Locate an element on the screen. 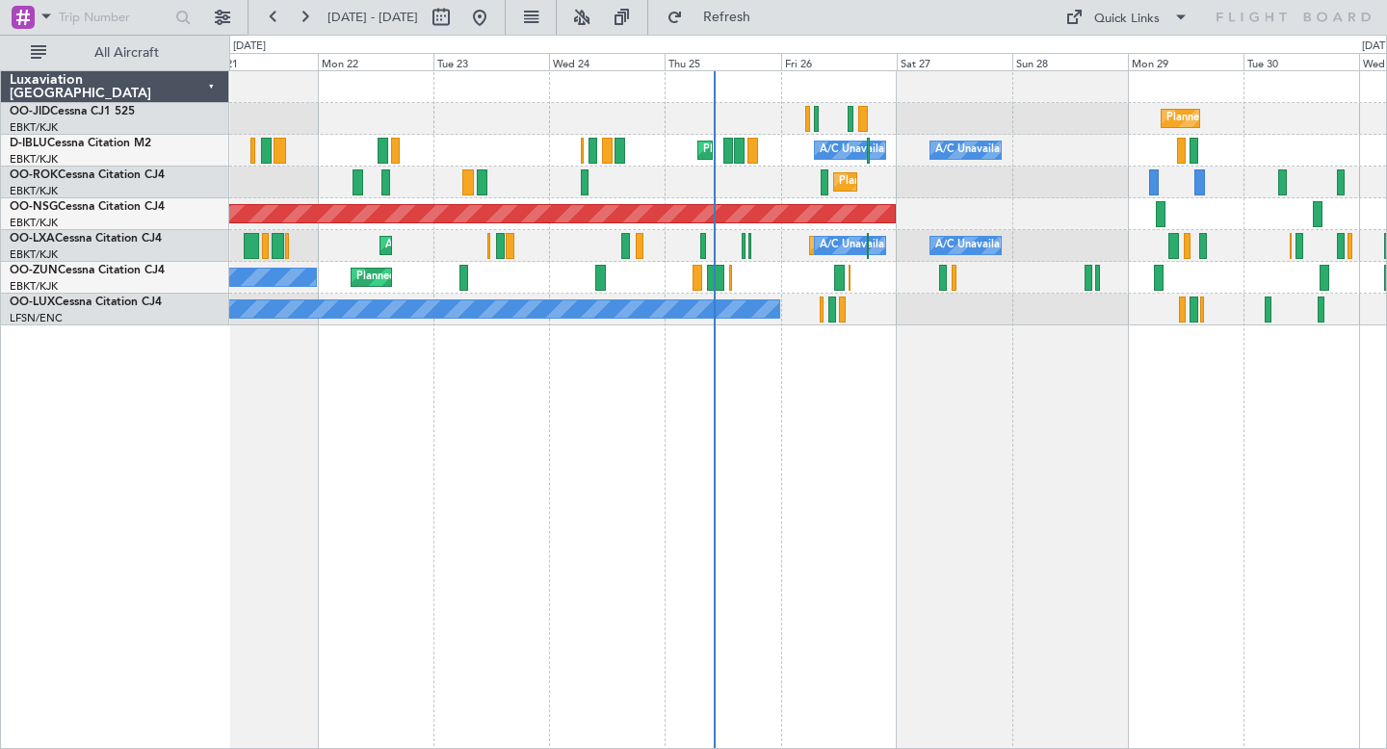  span: OO-LXA is located at coordinates (32, 239).